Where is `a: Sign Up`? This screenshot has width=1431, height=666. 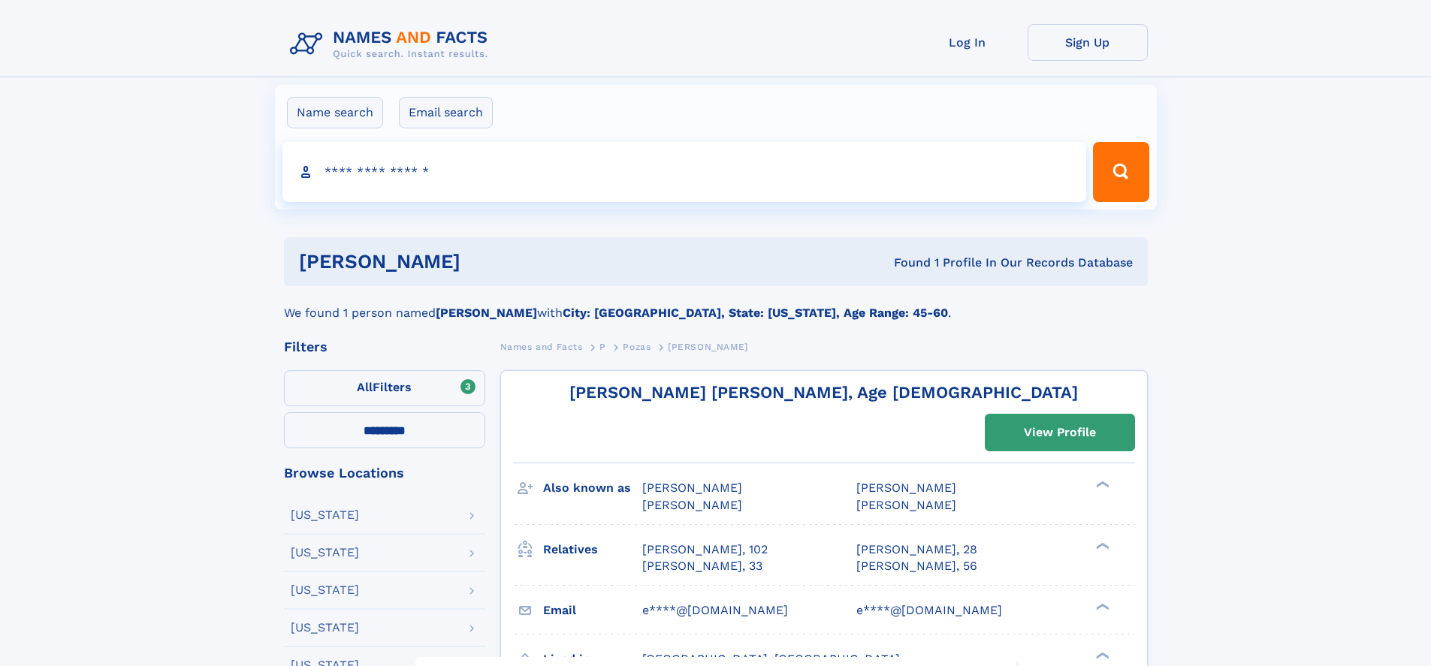
a: Sign Up is located at coordinates (1088, 42).